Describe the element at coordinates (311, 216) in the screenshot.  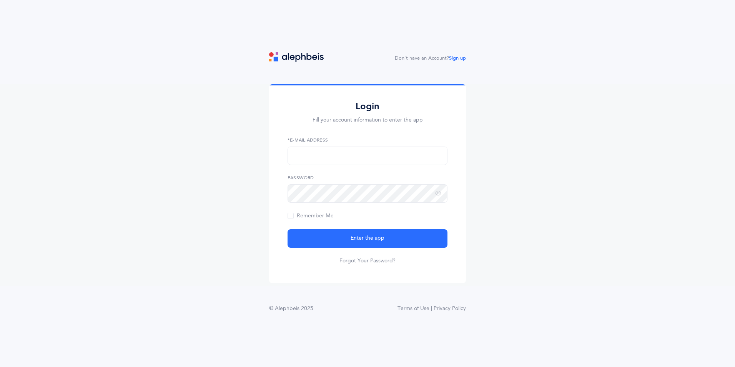
I see `span: Remember Me` at that location.